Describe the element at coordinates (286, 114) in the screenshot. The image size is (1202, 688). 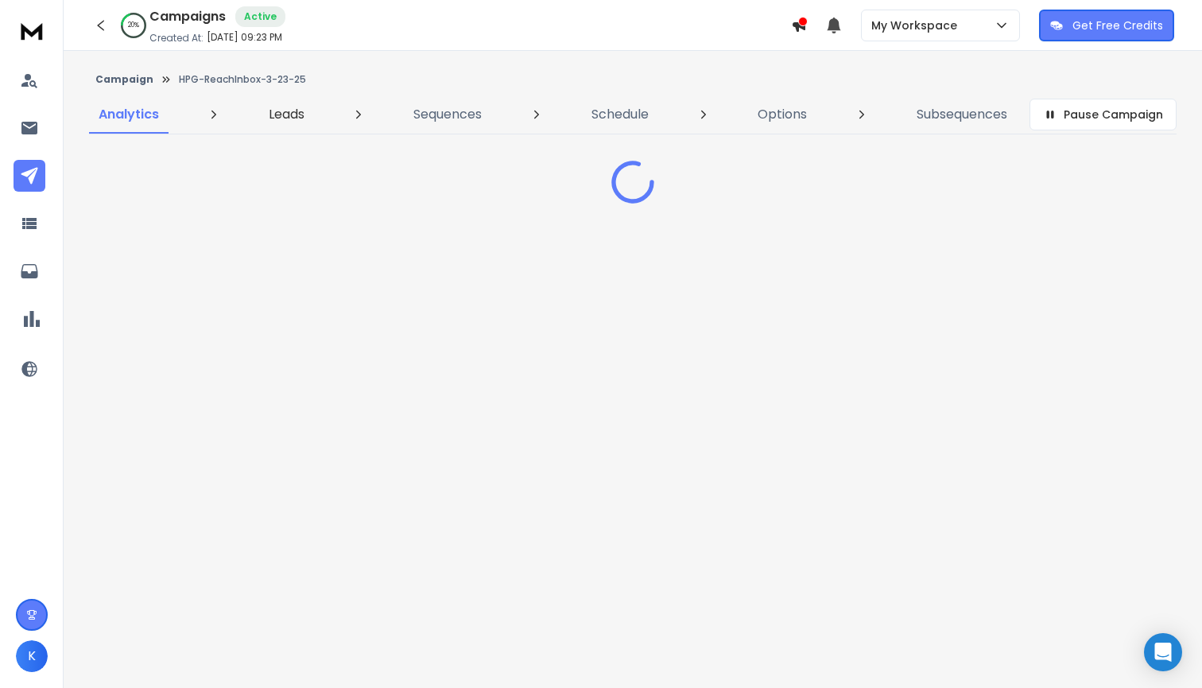
I see `a: Leads` at that location.